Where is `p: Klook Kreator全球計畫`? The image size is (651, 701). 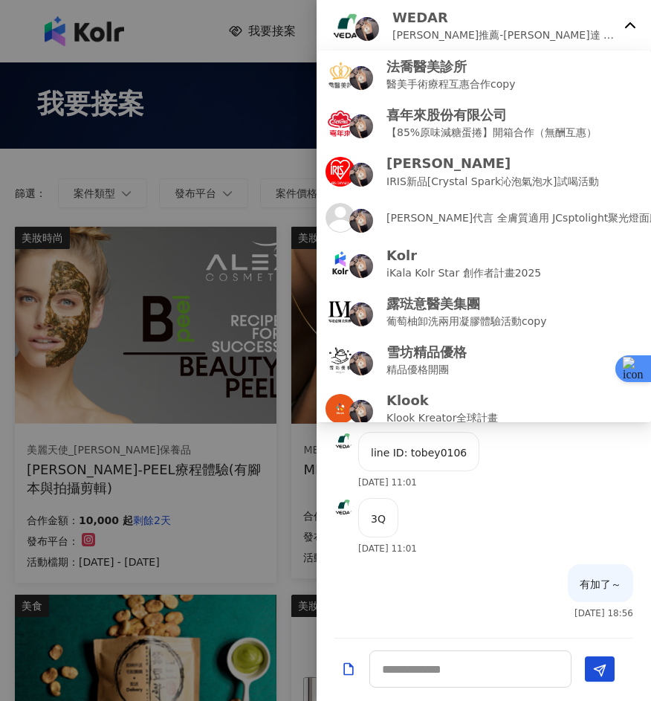
p: Klook Kreator全球計畫 is located at coordinates (442, 418).